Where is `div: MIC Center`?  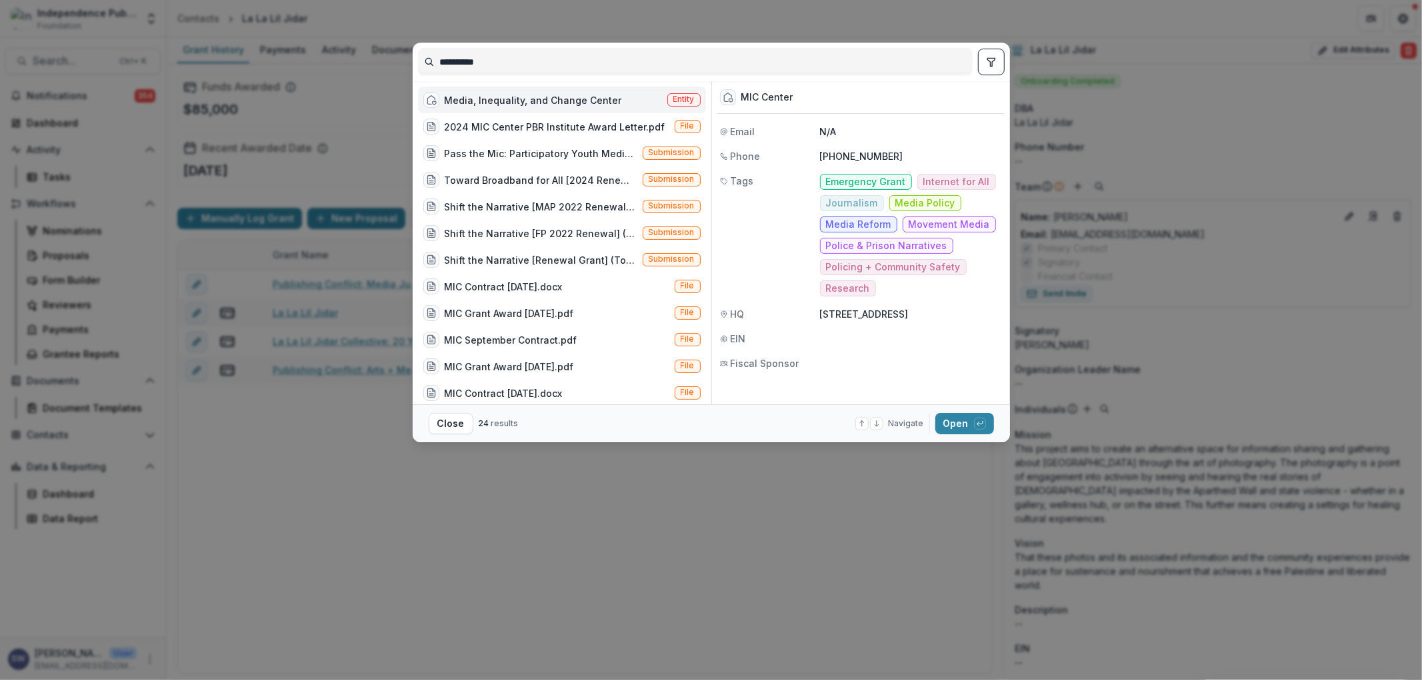
div: MIC Center is located at coordinates (767, 97).